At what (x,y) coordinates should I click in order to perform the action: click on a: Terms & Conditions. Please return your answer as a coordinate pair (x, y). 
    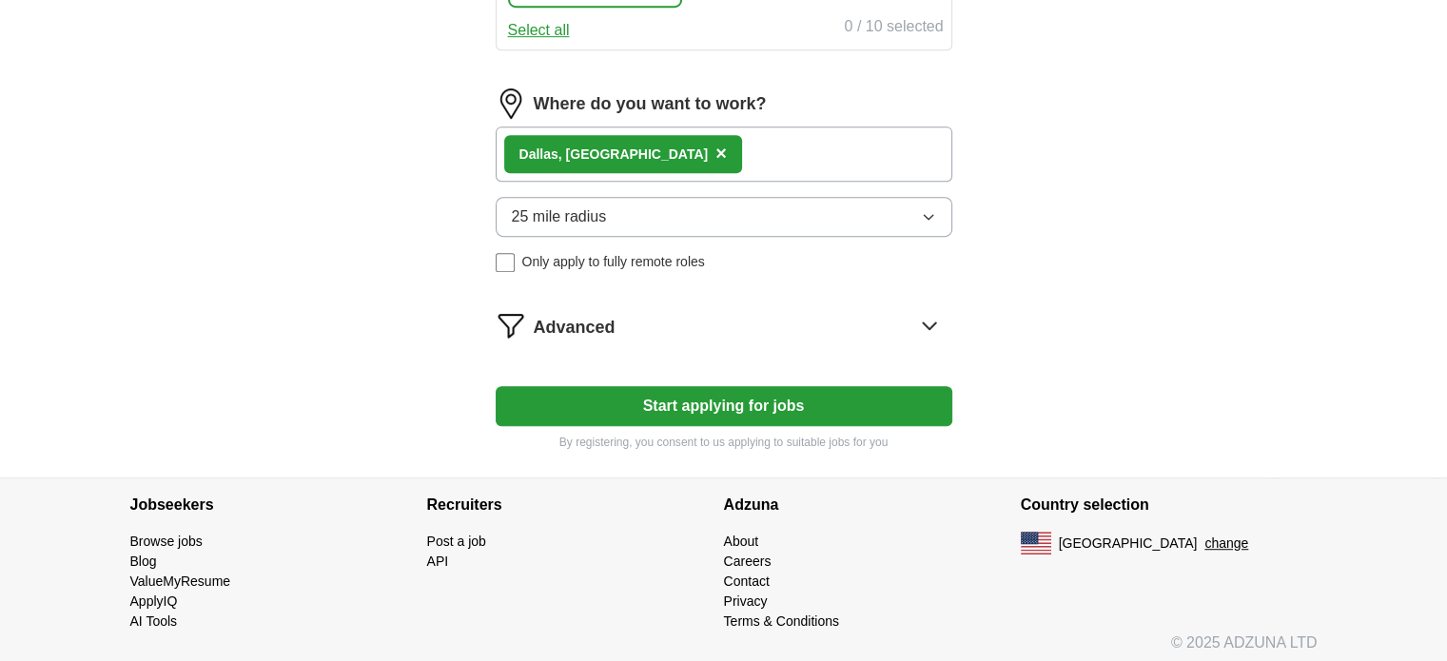
    Looking at the image, I should click on (781, 621).